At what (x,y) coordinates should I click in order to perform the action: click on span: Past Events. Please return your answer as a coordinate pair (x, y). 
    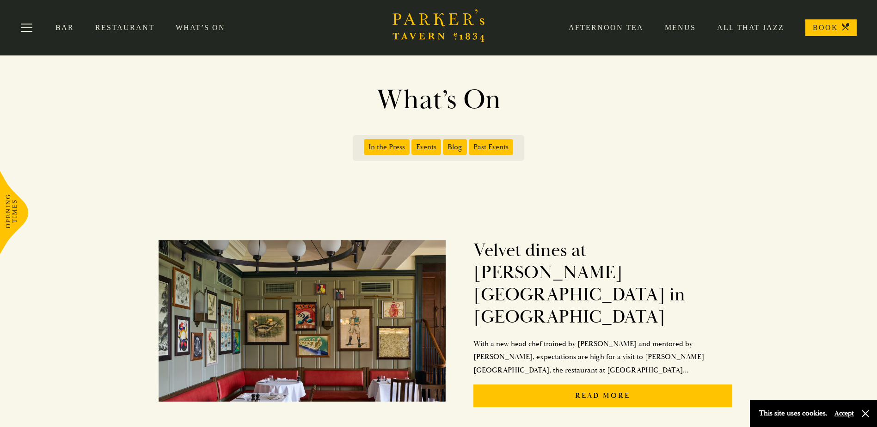
    Looking at the image, I should click on (491, 147).